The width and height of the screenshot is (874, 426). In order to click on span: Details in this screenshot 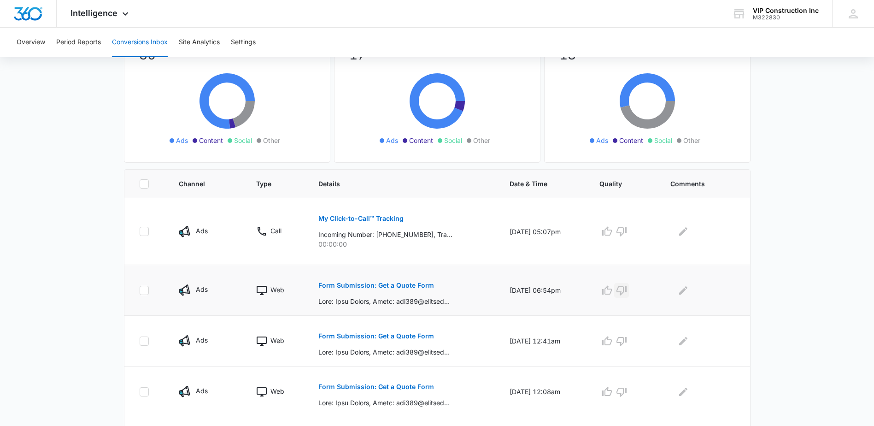, I will do `click(396, 183)`.